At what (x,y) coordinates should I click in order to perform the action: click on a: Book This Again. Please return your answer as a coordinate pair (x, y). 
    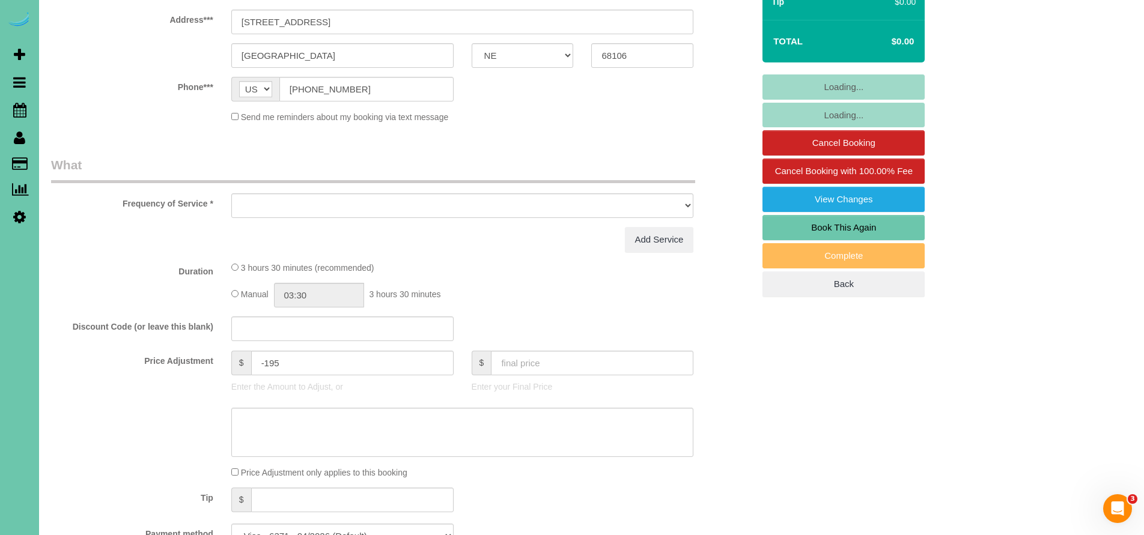
    Looking at the image, I should click on (843, 228).